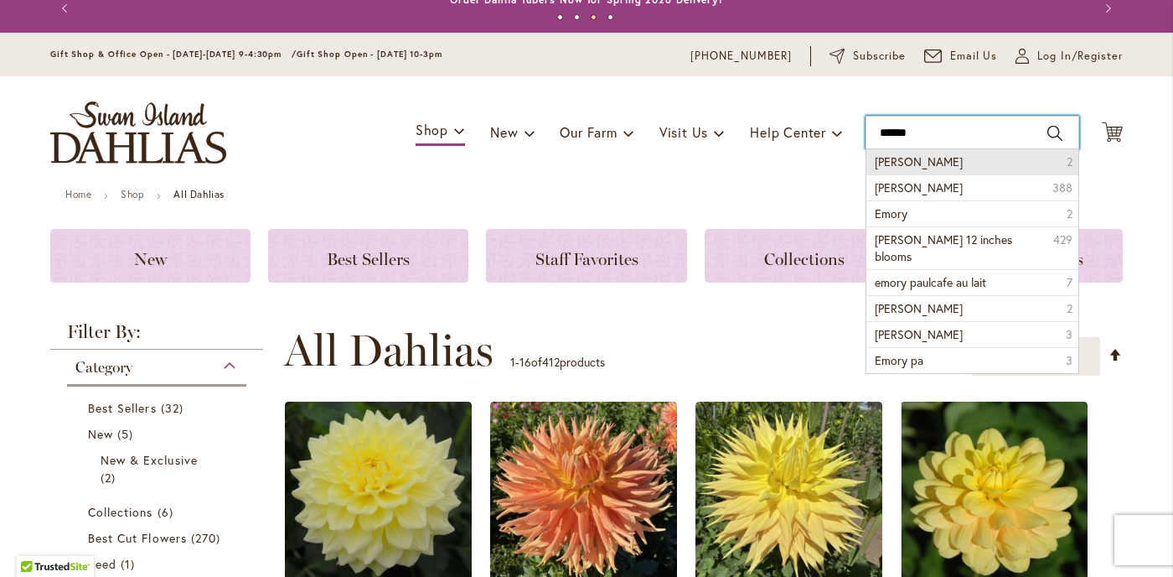  I want to click on span: Subscribe, so click(879, 56).